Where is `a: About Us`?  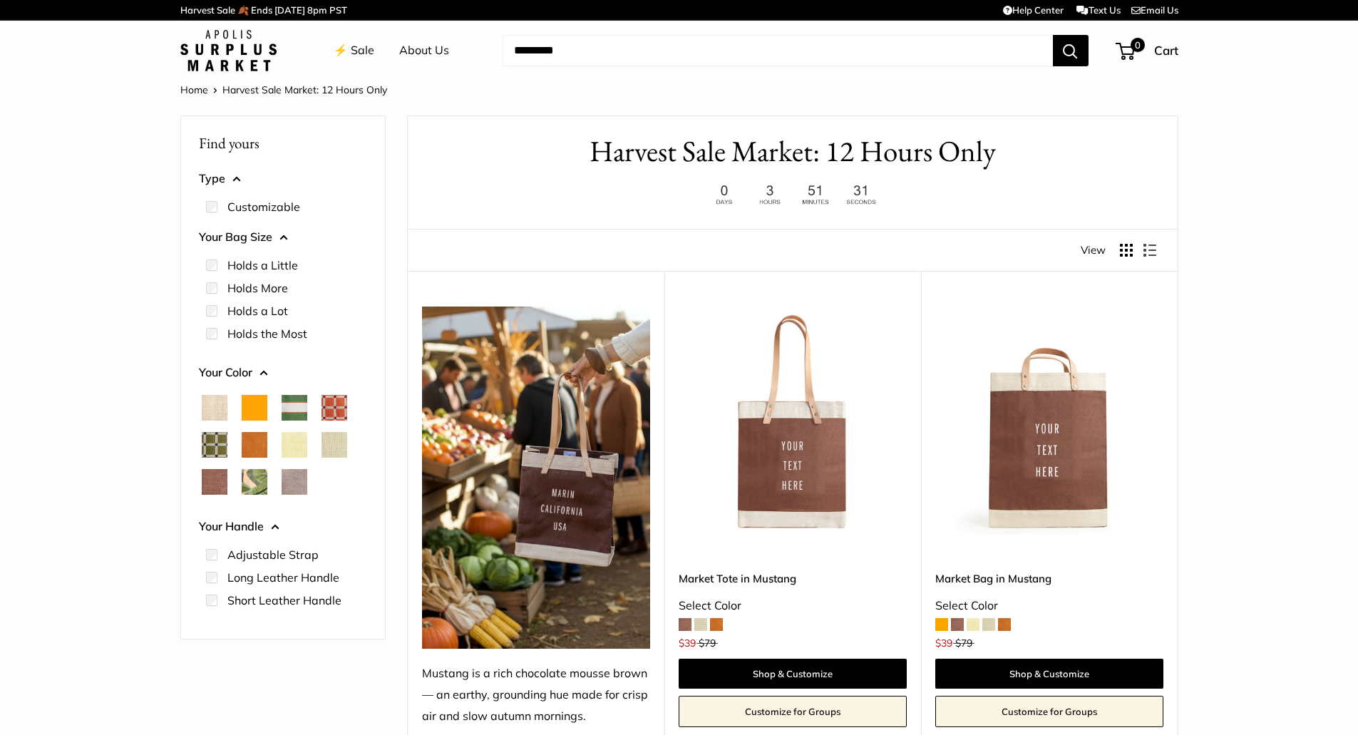
a: About Us is located at coordinates (424, 51).